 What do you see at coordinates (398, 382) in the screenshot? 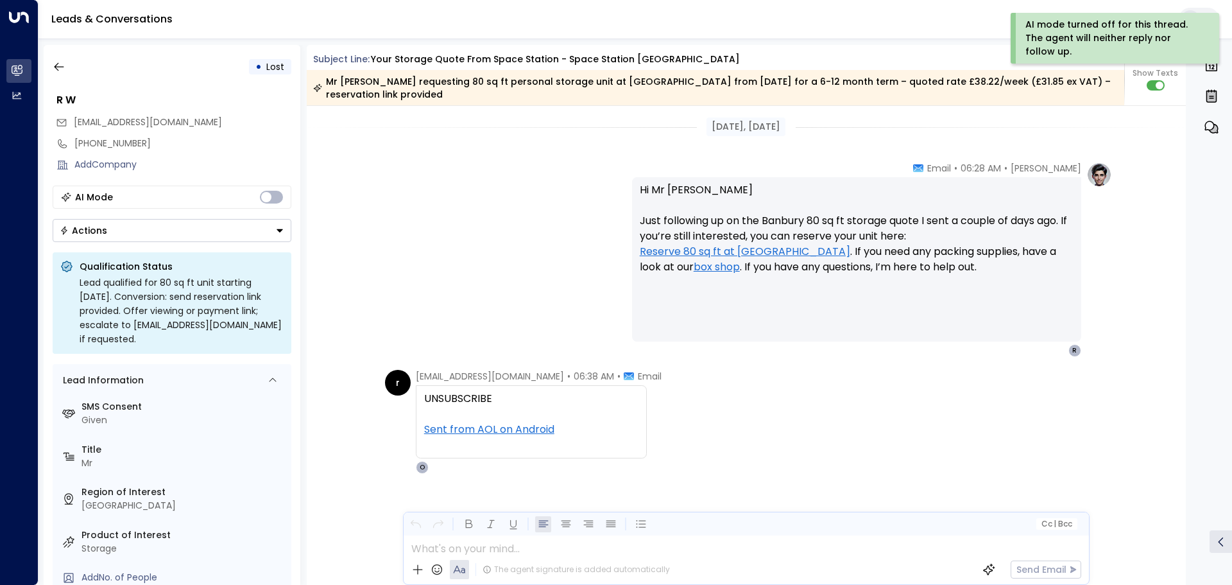
I see `div: r` at bounding box center [398, 382].